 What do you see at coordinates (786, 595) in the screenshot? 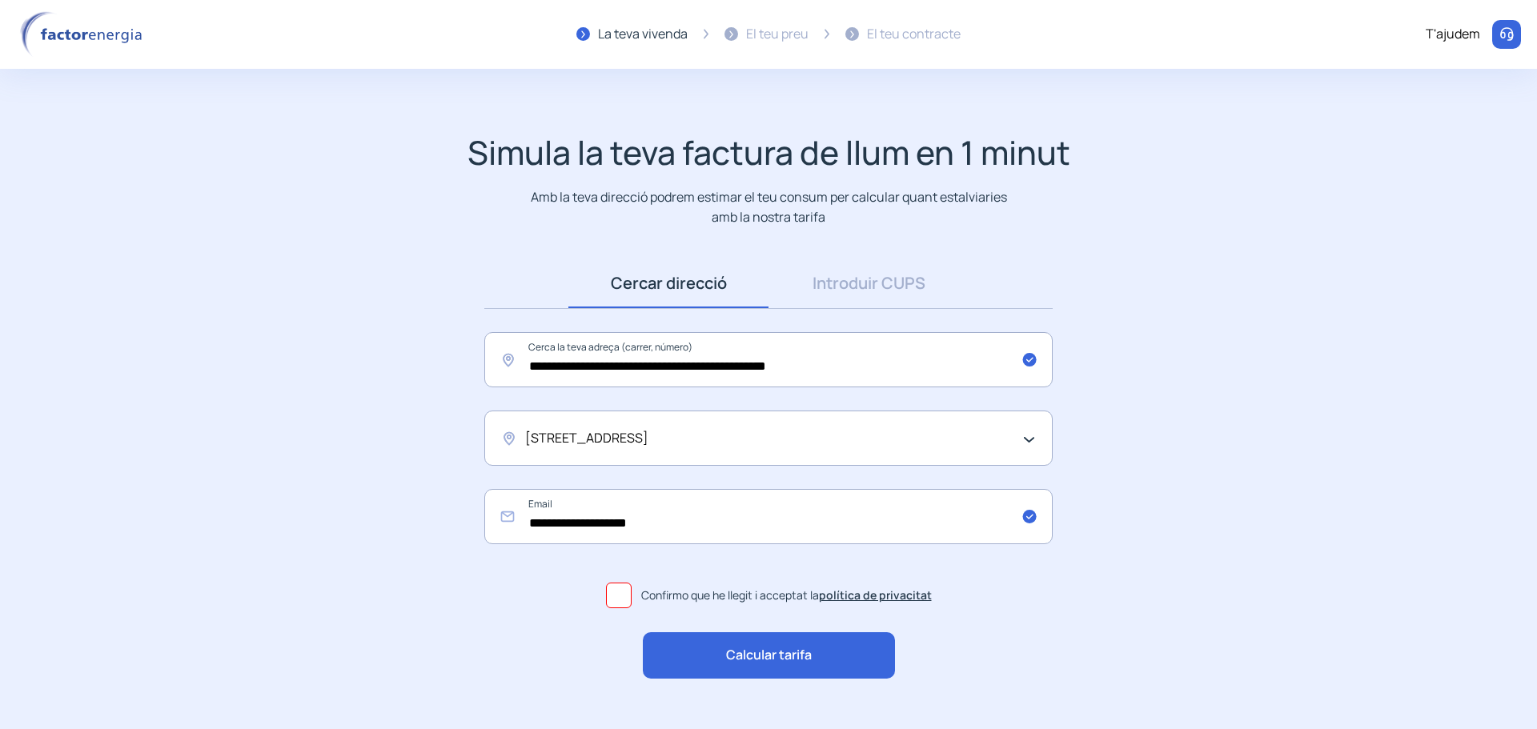
I see `span: Confirmo que he llegit i acceptat la` at bounding box center [786, 595].